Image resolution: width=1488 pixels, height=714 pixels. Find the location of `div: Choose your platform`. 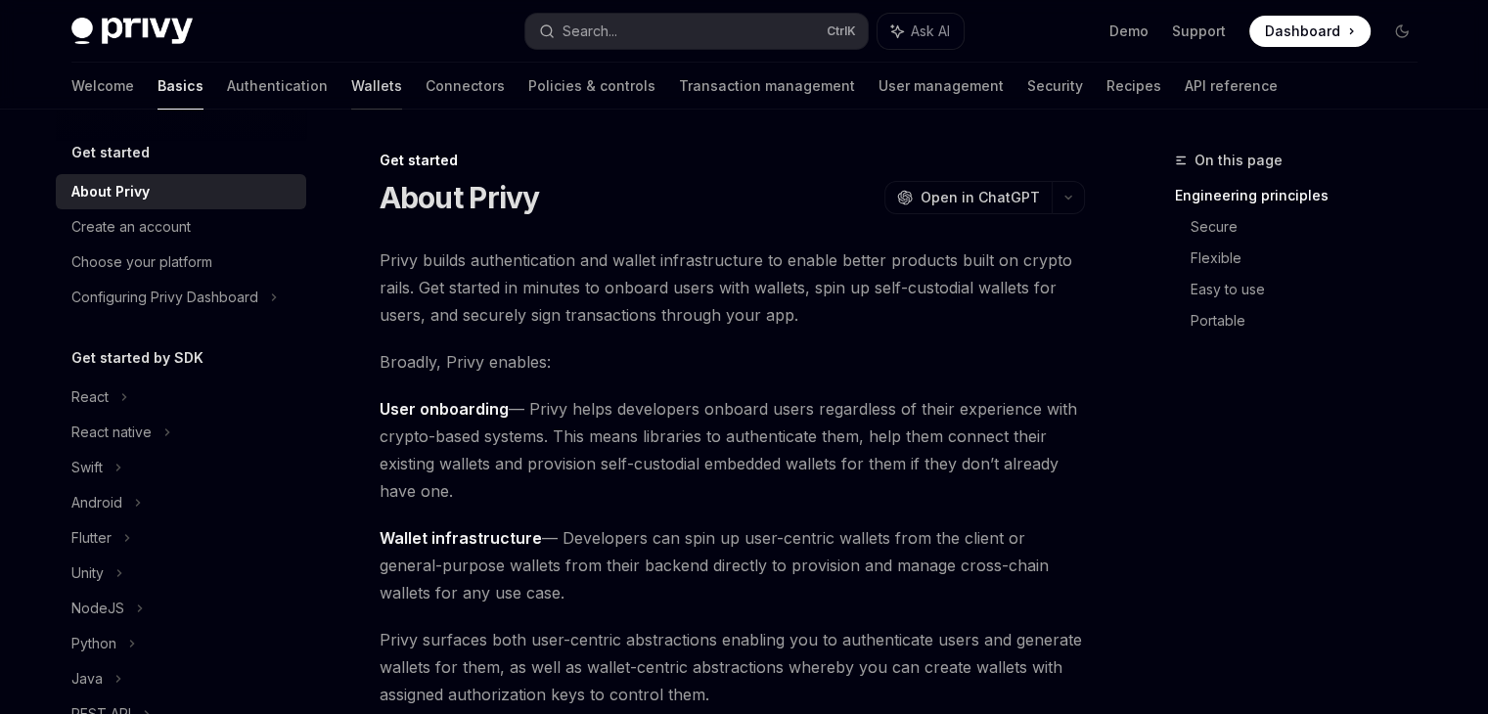

div: Choose your platform is located at coordinates (142, 262).